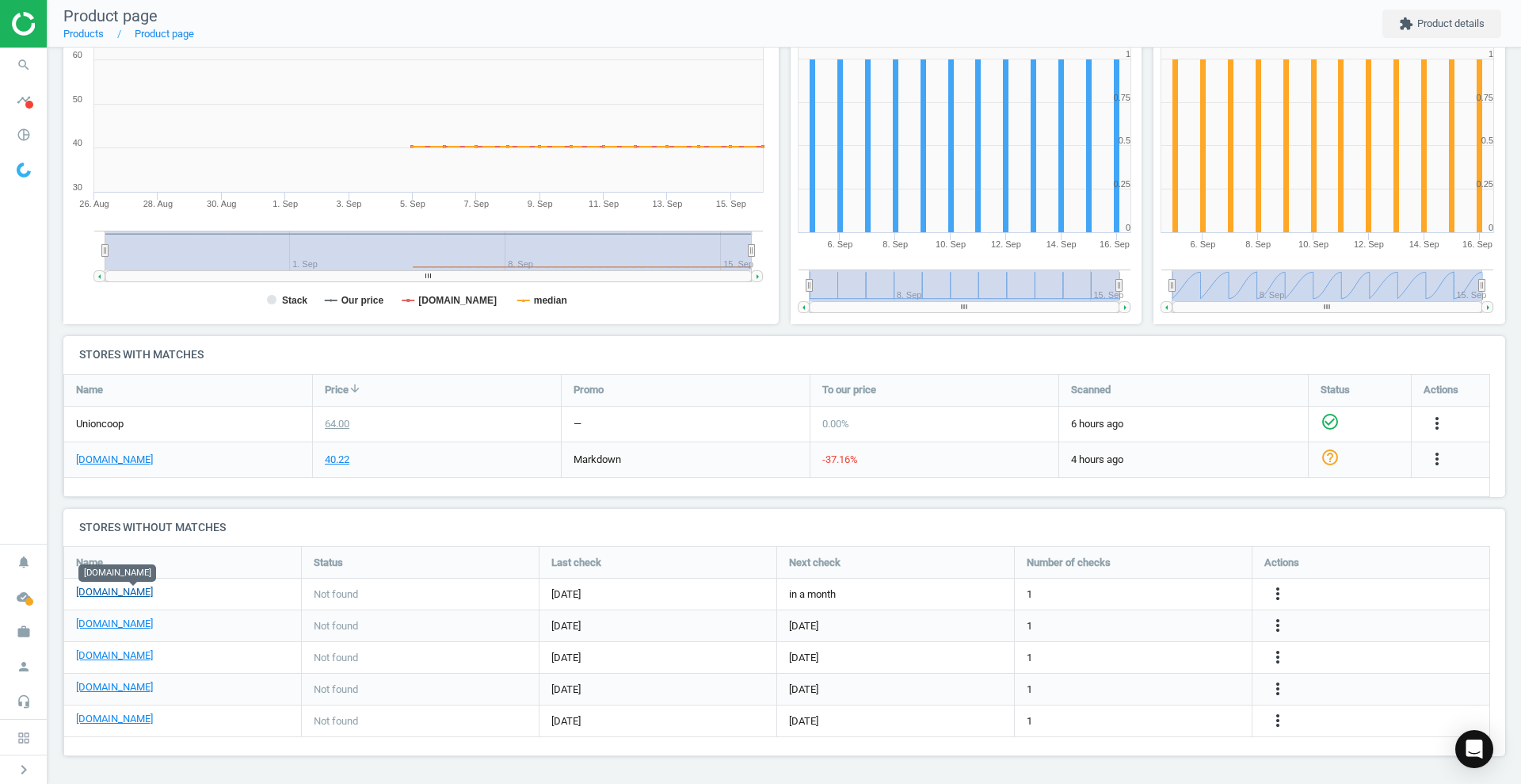  What do you see at coordinates (812, 594) in the screenshot?
I see `span: in a month` at bounding box center [812, 594].